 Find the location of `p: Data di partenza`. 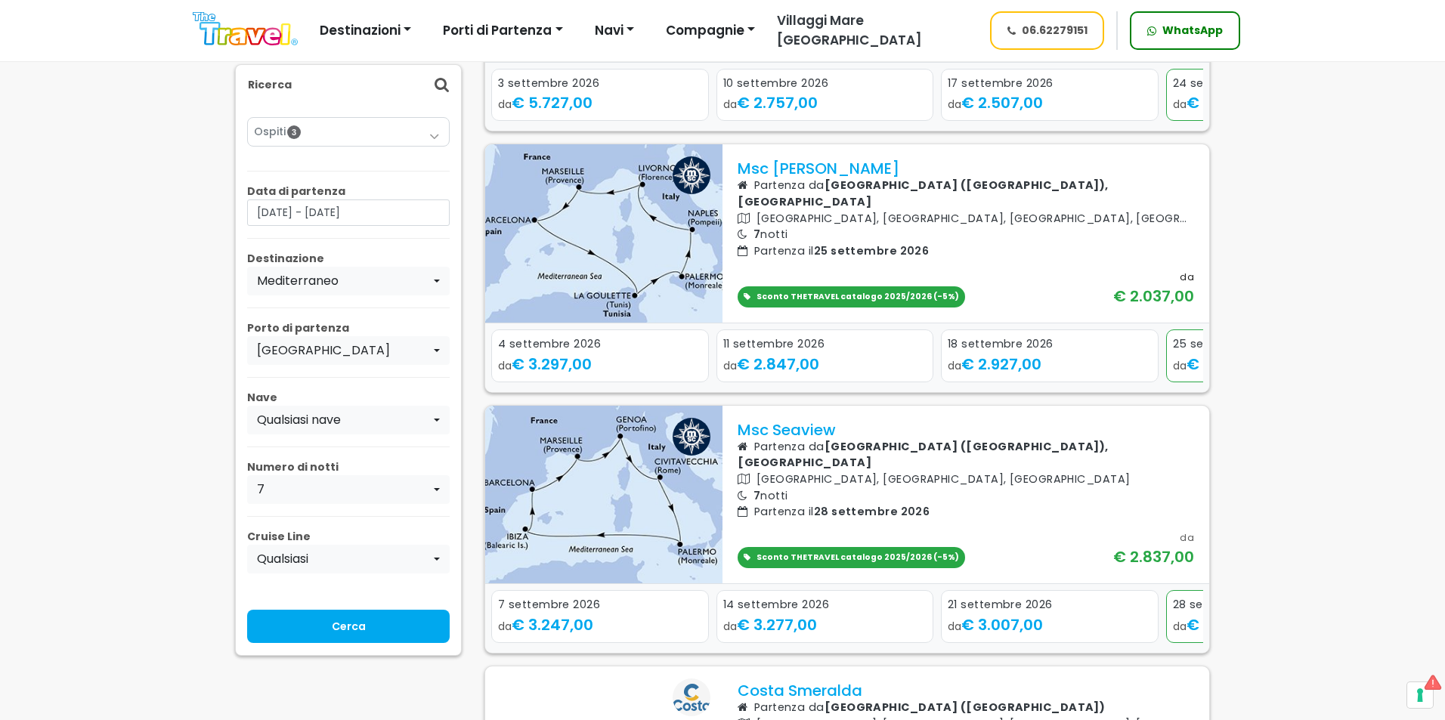

p: Data di partenza is located at coordinates (348, 191).